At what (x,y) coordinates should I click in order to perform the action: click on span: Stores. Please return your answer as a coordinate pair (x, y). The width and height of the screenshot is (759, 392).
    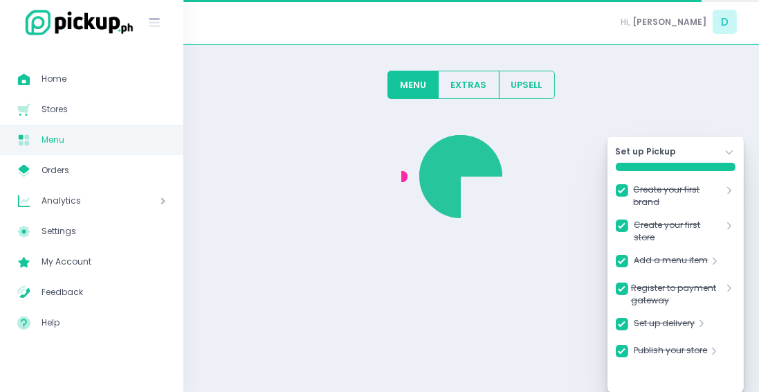
    Looking at the image, I should click on (104, 109).